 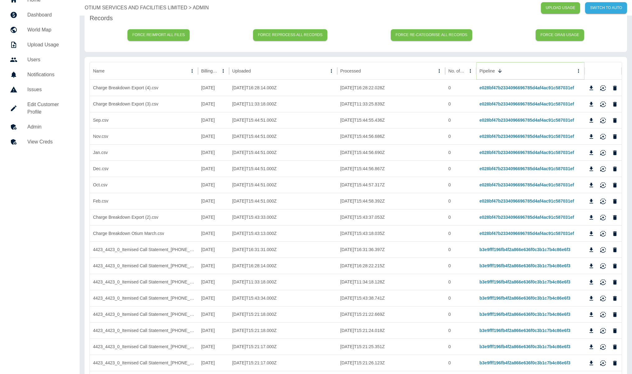 What do you see at coordinates (432, 35) in the screenshot?
I see `button: Force re-categorise all records` at bounding box center [432, 35].